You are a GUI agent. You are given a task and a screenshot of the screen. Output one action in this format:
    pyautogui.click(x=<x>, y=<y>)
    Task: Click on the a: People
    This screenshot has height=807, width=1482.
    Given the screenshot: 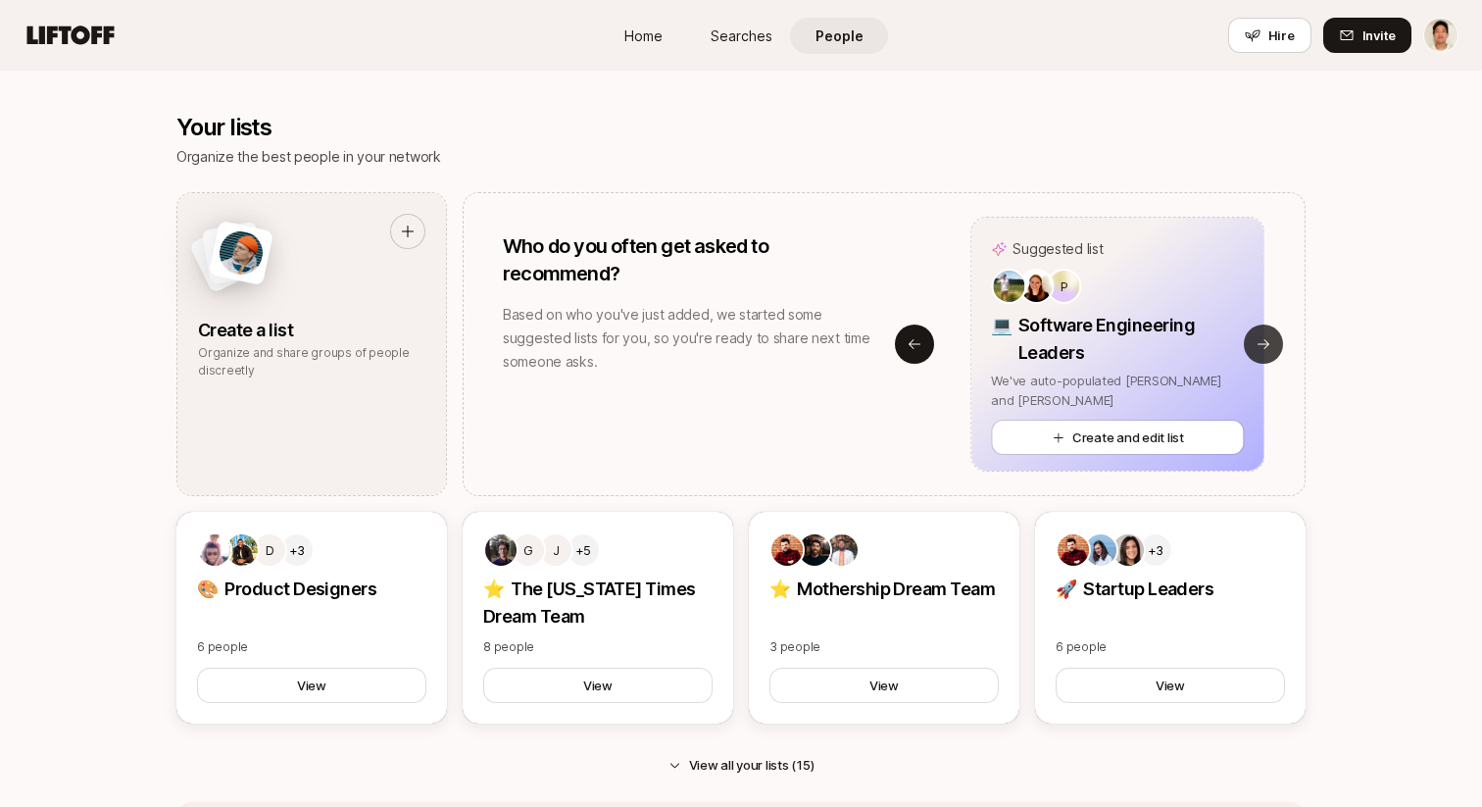 What is the action you would take?
    pyautogui.click(x=839, y=35)
    